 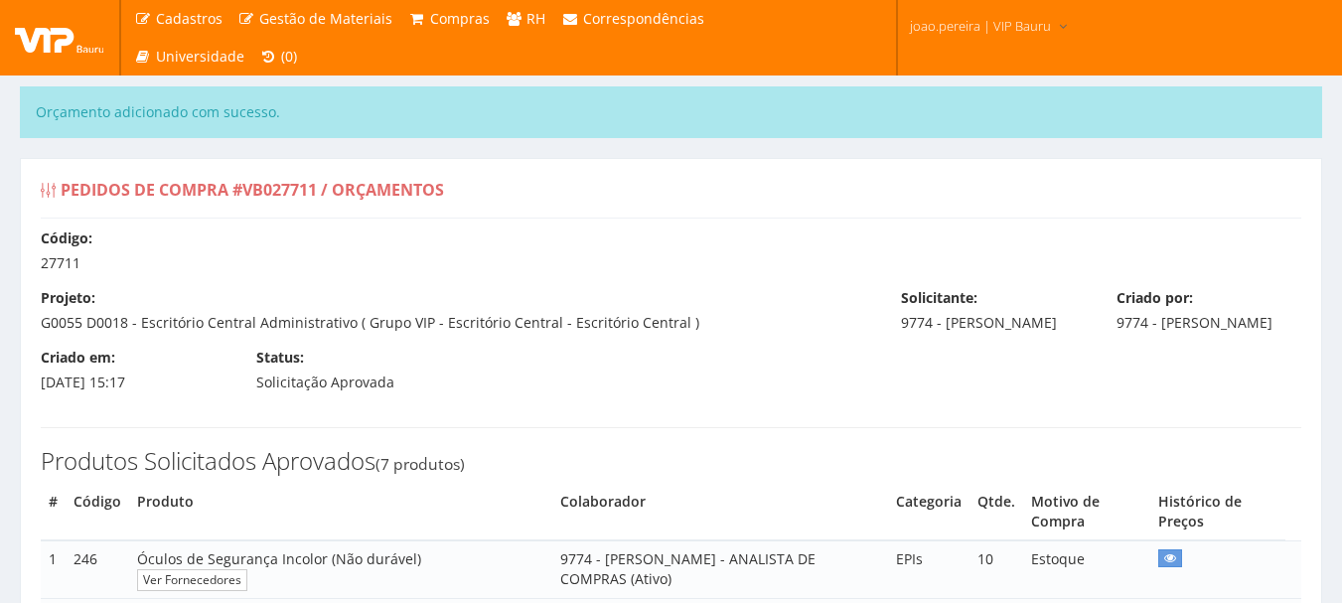 I want to click on span: Óculos de Segurança Incolor (Não durável), so click(x=279, y=558).